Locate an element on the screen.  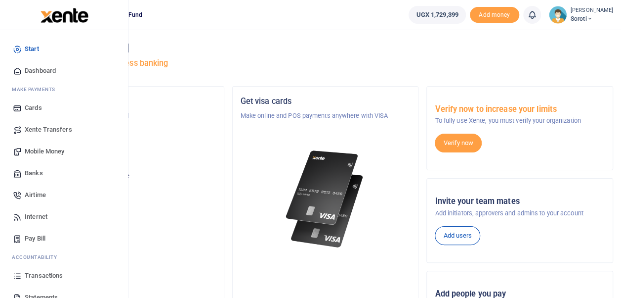
span: Banks is located at coordinates (34, 173).